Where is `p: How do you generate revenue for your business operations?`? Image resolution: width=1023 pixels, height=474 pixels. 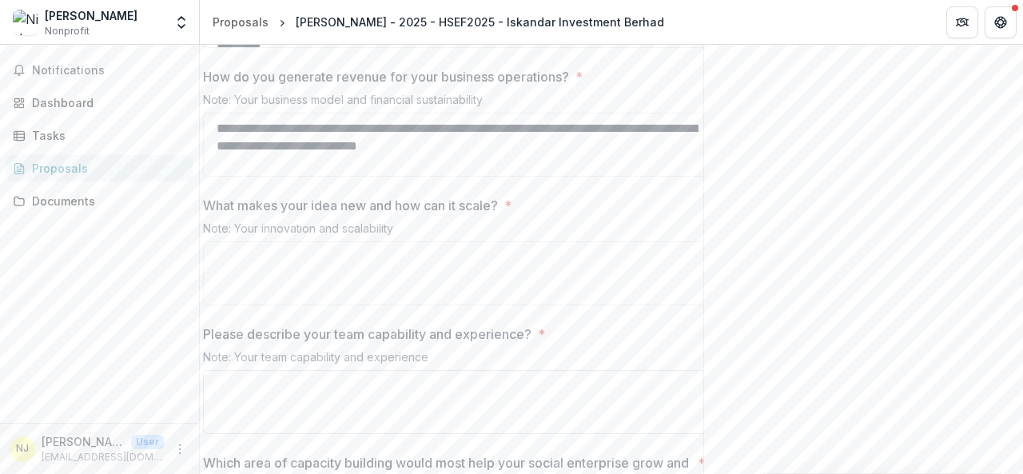 p: How do you generate revenue for your business operations? is located at coordinates (386, 77).